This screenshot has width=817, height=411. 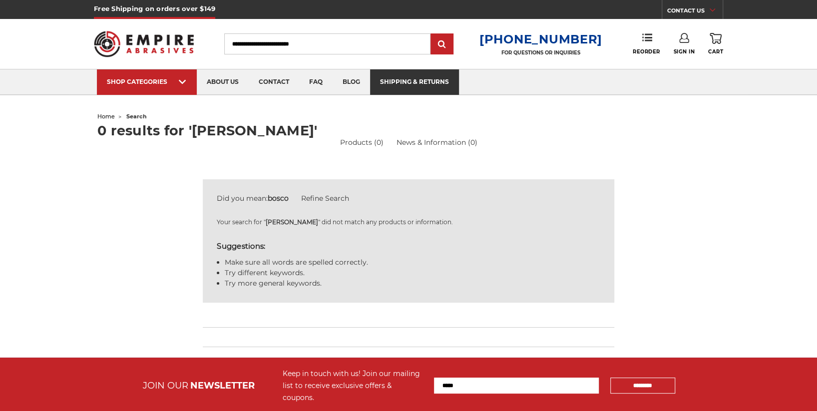 I want to click on strong: bosco, so click(x=278, y=198).